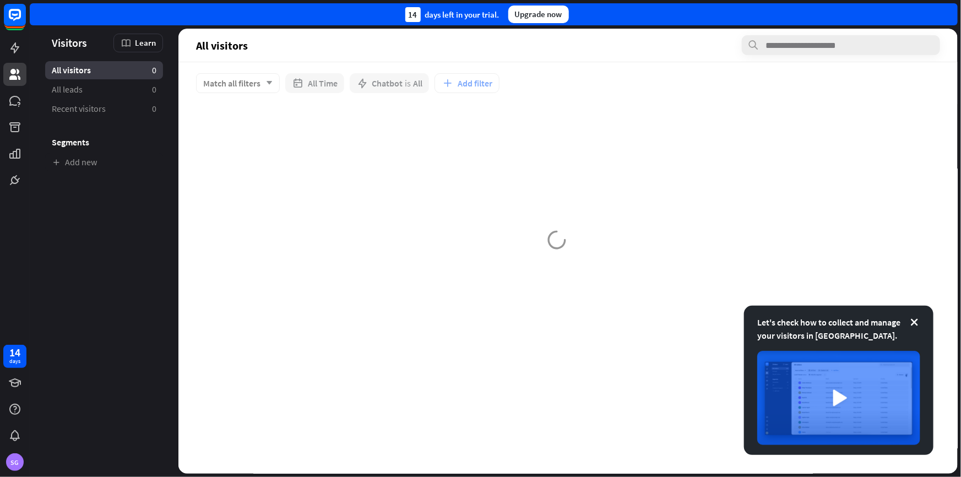  I want to click on div: SG, so click(15, 462).